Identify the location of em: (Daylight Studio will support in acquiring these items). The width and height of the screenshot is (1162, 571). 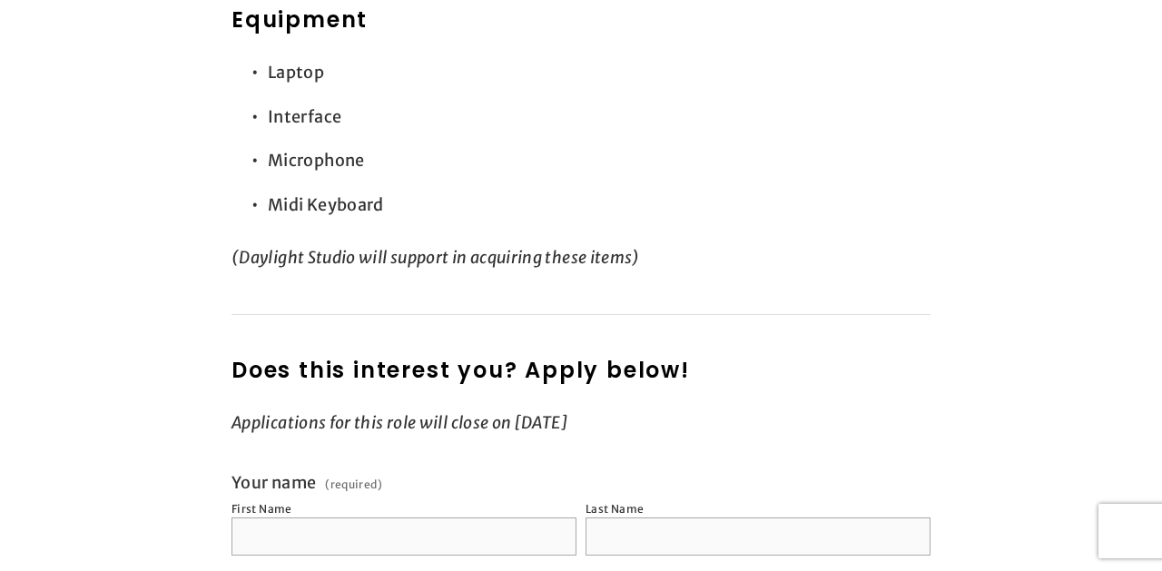
(436, 257).